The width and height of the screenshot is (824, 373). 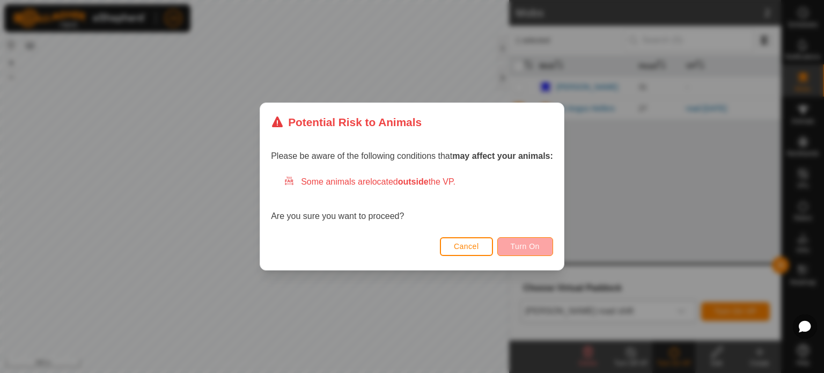 I want to click on strong: outside, so click(x=413, y=181).